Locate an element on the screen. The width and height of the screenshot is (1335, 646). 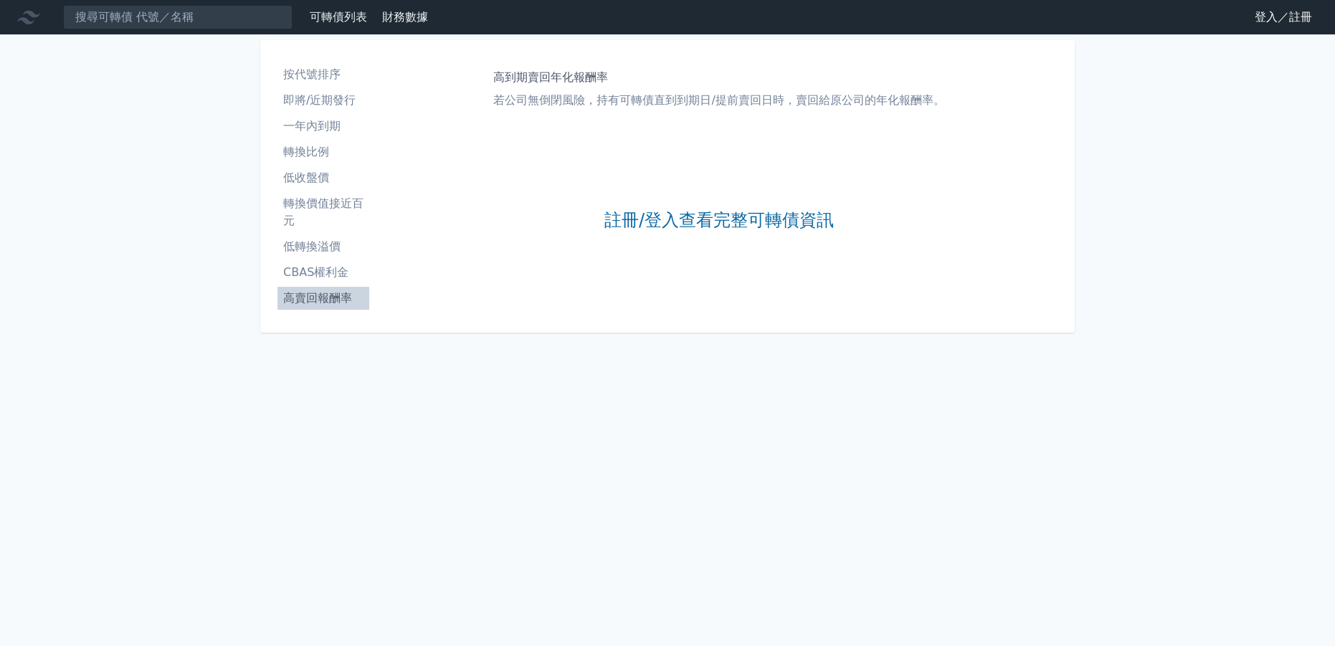
a: 即將/近期發行 is located at coordinates (323, 100).